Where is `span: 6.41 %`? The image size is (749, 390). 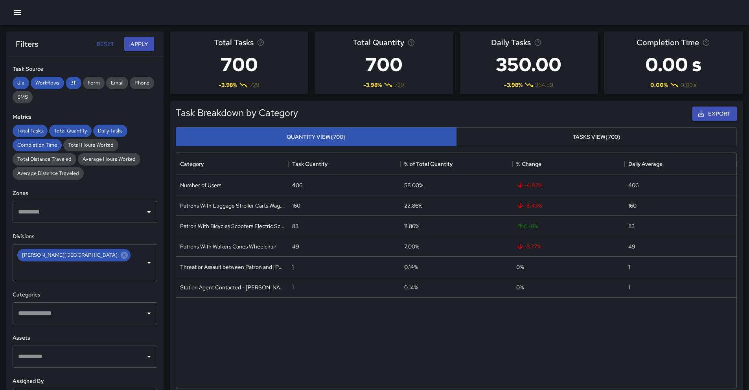 span: 6.41 % is located at coordinates (527, 226).